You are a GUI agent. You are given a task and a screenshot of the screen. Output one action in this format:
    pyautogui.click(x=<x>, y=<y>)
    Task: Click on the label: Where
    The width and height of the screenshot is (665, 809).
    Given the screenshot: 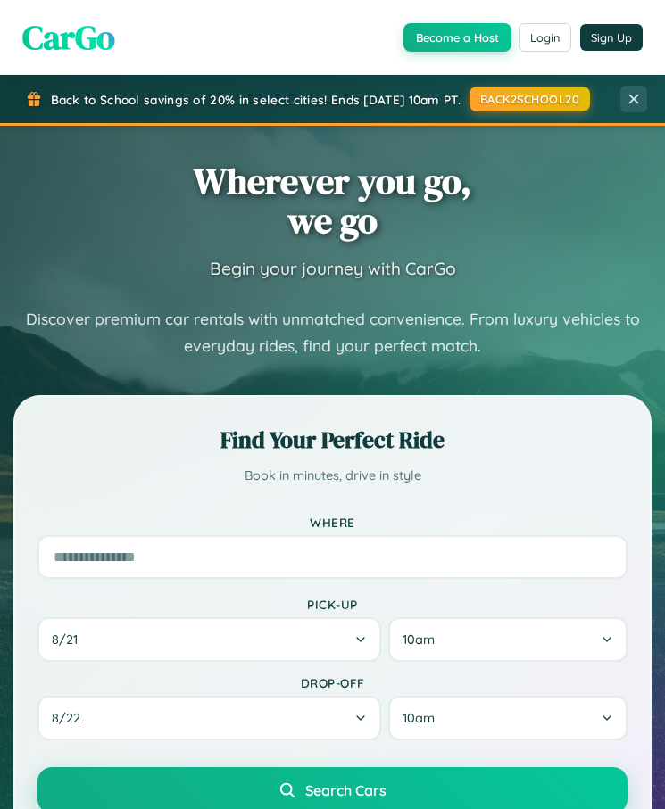 What is the action you would take?
    pyautogui.click(x=332, y=522)
    